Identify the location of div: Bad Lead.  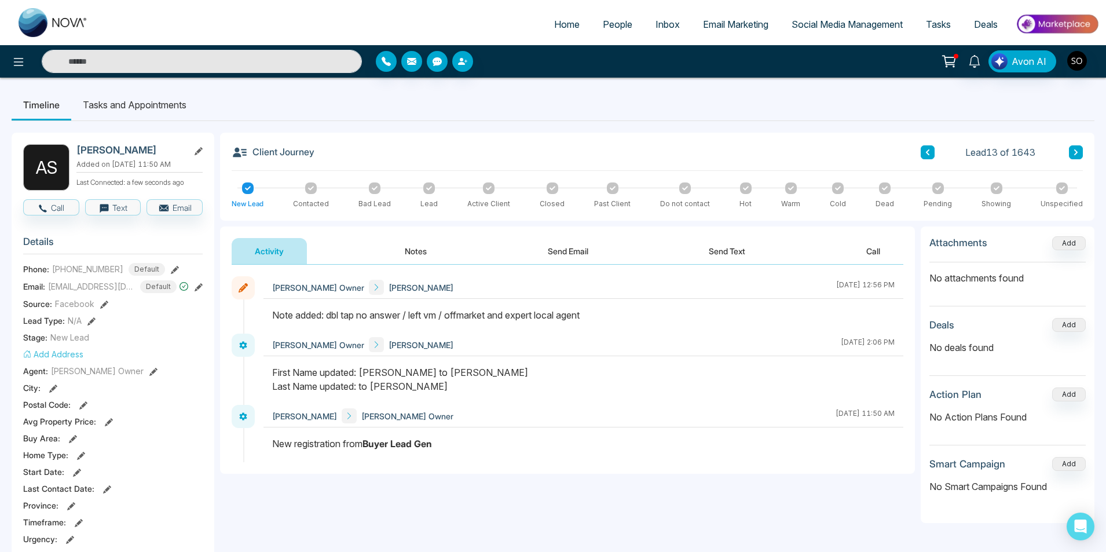
(375, 204).